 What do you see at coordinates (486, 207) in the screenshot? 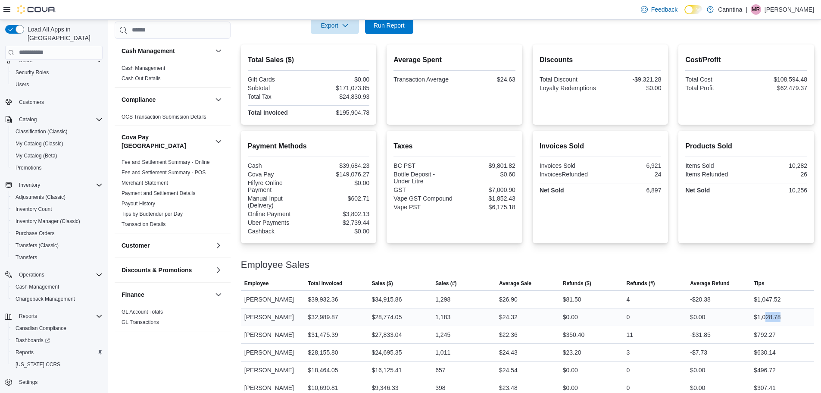
I see `div: $6,175.18` at bounding box center [486, 207].